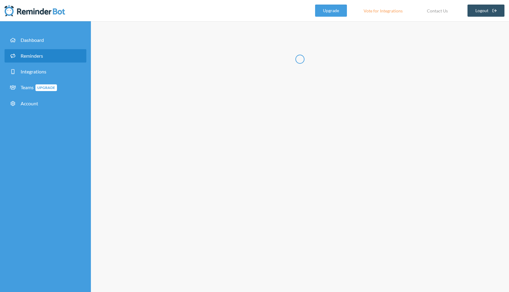 This screenshot has height=292, width=509. Describe the element at coordinates (45, 56) in the screenshot. I see `a: Reminders` at that location.